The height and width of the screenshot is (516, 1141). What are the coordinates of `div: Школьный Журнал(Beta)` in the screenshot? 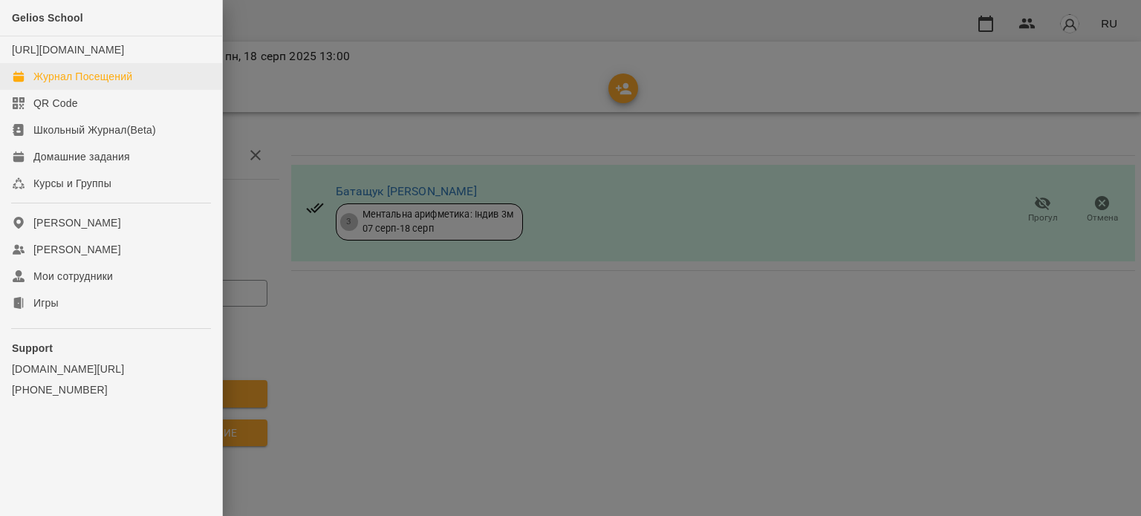 It's located at (94, 130).